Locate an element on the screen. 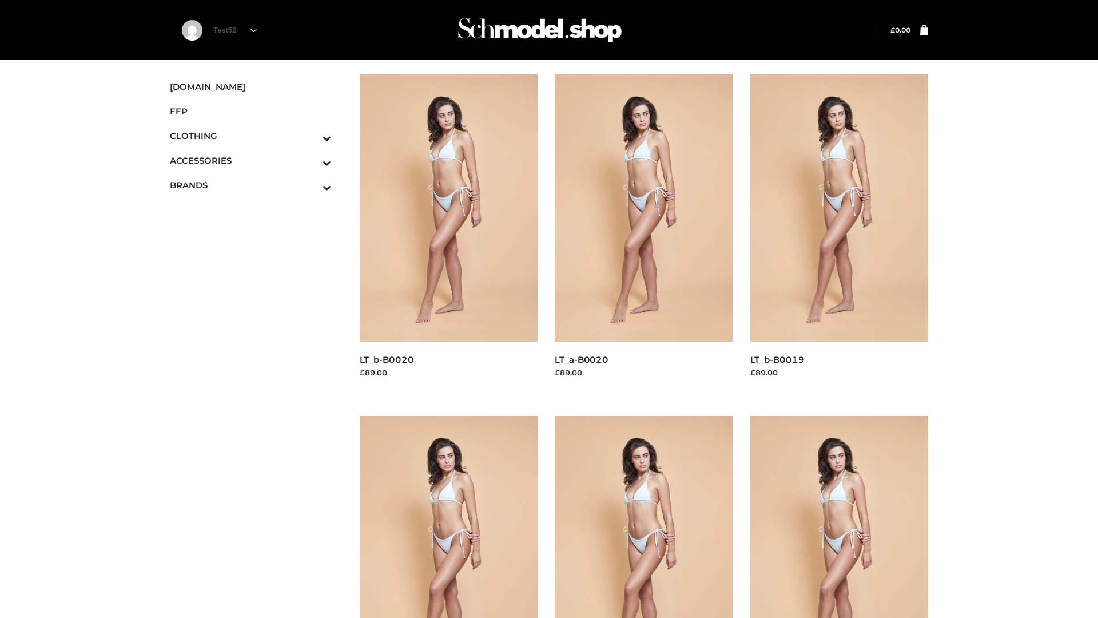 The height and width of the screenshot is (618, 1098). a: LT_a-B0020 is located at coordinates (582, 359).